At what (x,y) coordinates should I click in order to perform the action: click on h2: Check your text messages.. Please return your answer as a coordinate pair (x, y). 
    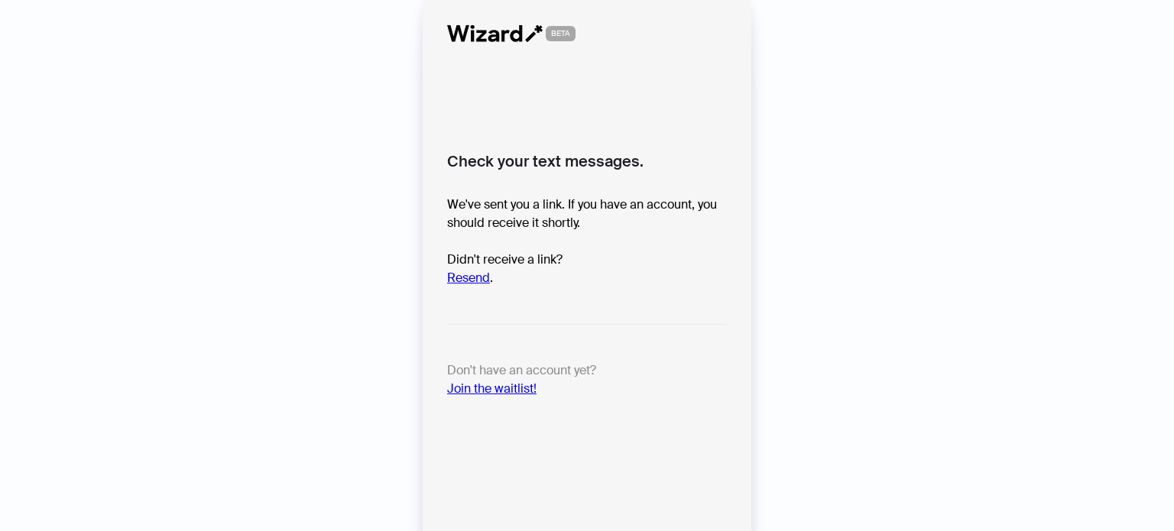
    Looking at the image, I should click on (587, 161).